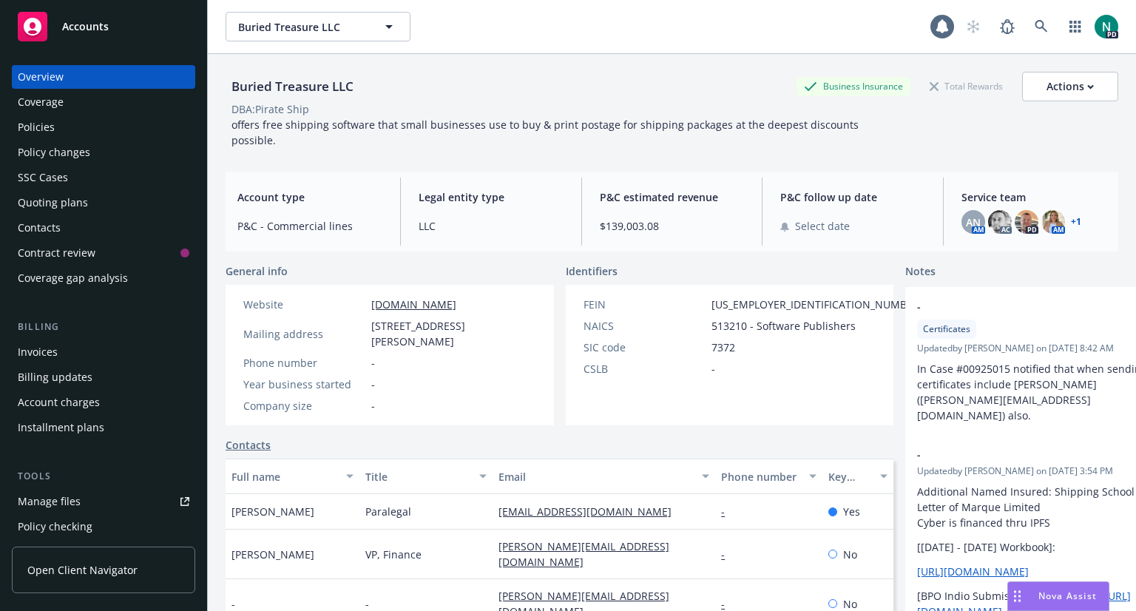  Describe the element at coordinates (723, 347) in the screenshot. I see `span: 7372` at that location.